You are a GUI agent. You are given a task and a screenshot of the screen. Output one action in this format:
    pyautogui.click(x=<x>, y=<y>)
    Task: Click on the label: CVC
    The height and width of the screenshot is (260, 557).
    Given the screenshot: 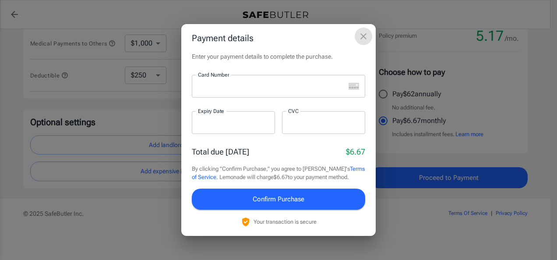 What is the action you would take?
    pyautogui.click(x=293, y=111)
    